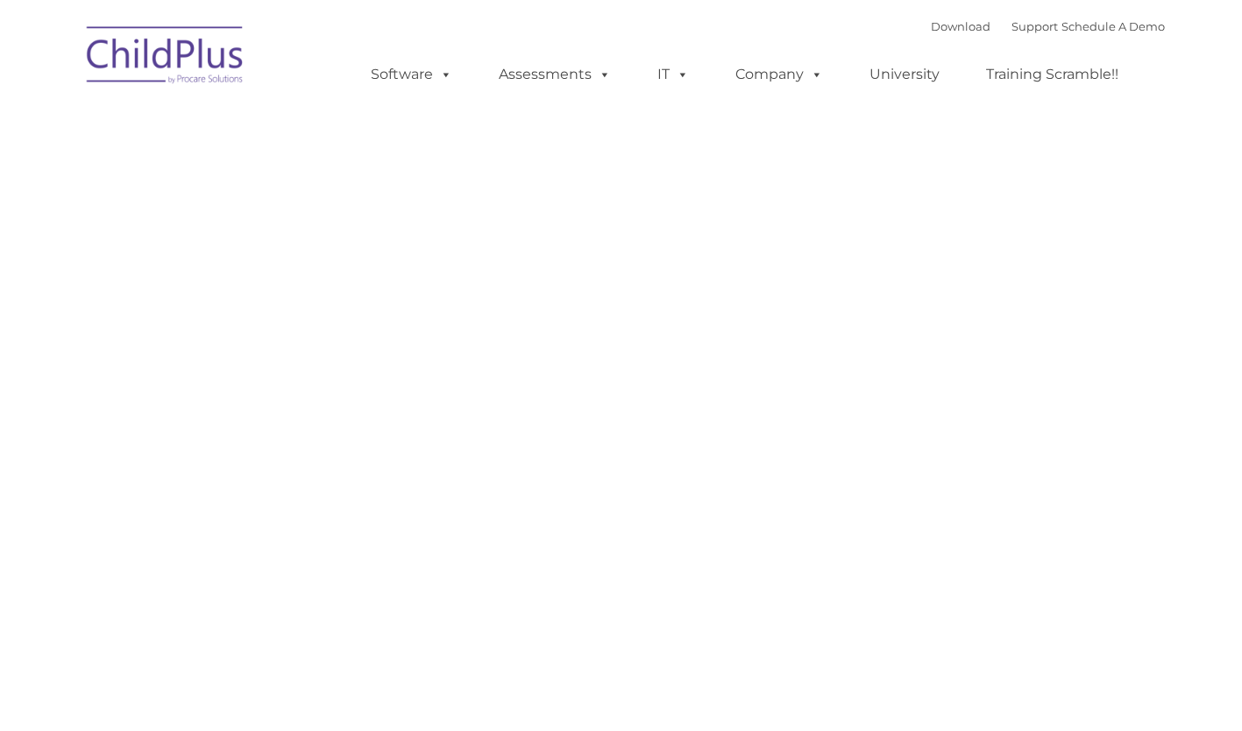 The width and height of the screenshot is (1242, 731). Describe the element at coordinates (779, 74) in the screenshot. I see `a: Company` at that location.